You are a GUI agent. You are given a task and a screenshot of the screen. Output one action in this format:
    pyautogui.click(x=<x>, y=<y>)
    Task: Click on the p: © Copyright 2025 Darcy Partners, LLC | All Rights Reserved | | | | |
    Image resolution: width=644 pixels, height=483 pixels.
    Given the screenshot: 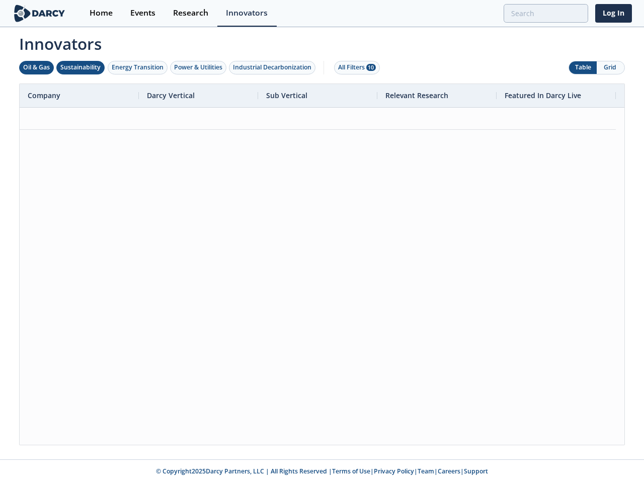 What is the action you would take?
    pyautogui.click(x=322, y=472)
    